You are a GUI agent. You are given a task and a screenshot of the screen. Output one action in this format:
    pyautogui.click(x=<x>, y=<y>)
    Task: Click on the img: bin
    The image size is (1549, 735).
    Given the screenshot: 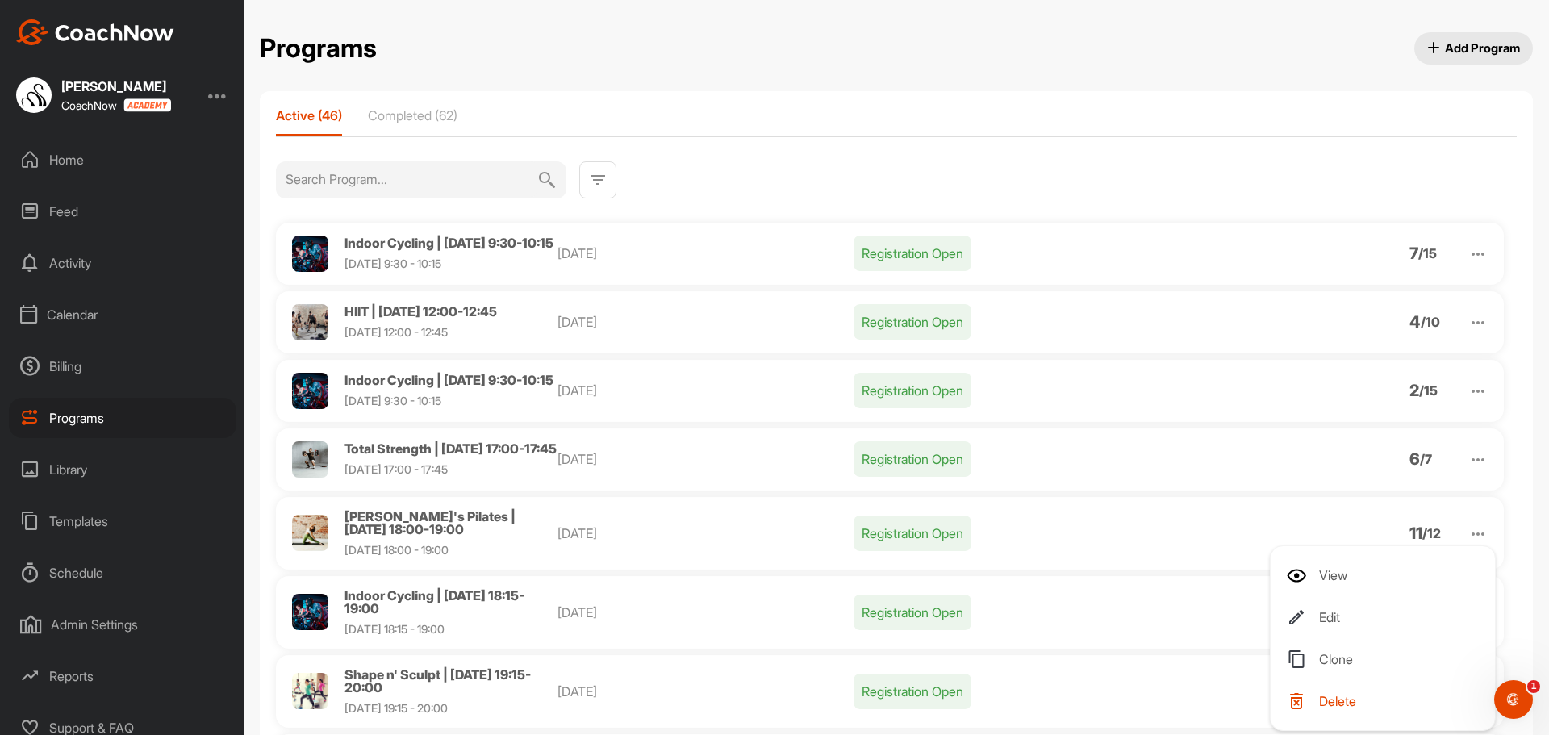 What is the action you would take?
    pyautogui.click(x=1296, y=701)
    